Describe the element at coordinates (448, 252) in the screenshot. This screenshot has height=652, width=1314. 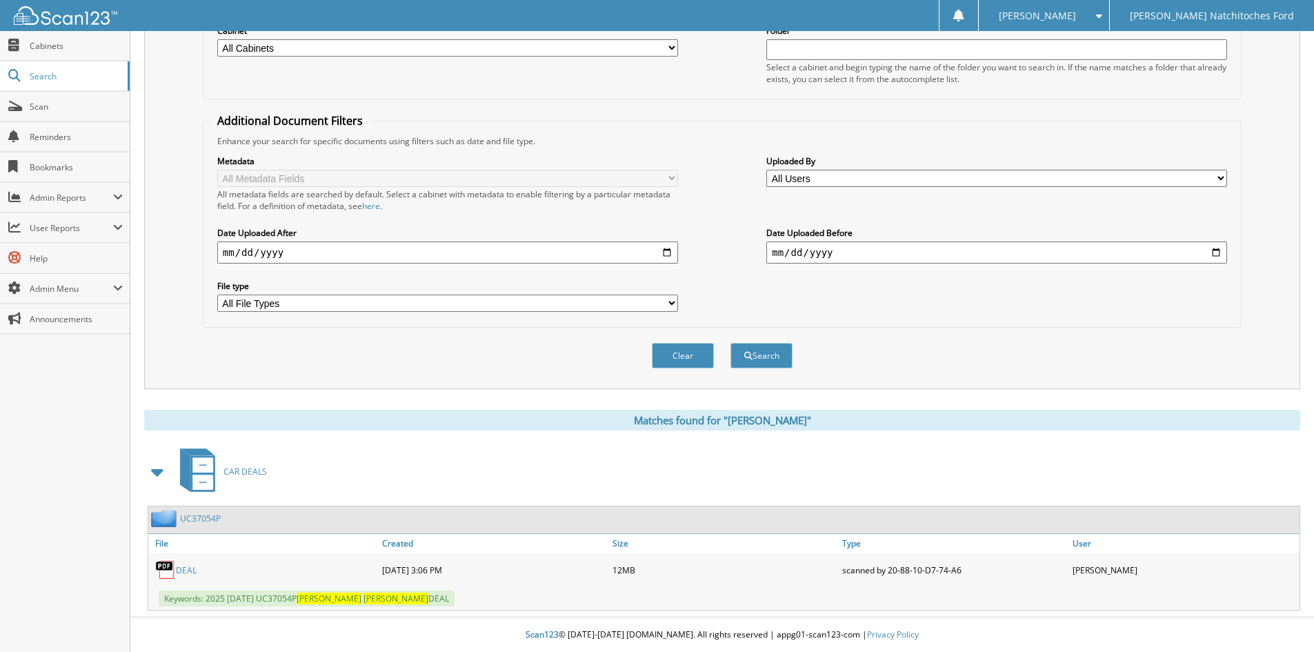
I see `input: start` at that location.